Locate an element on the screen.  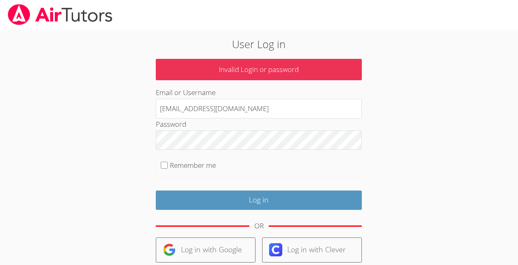
div: OR is located at coordinates (259, 226).